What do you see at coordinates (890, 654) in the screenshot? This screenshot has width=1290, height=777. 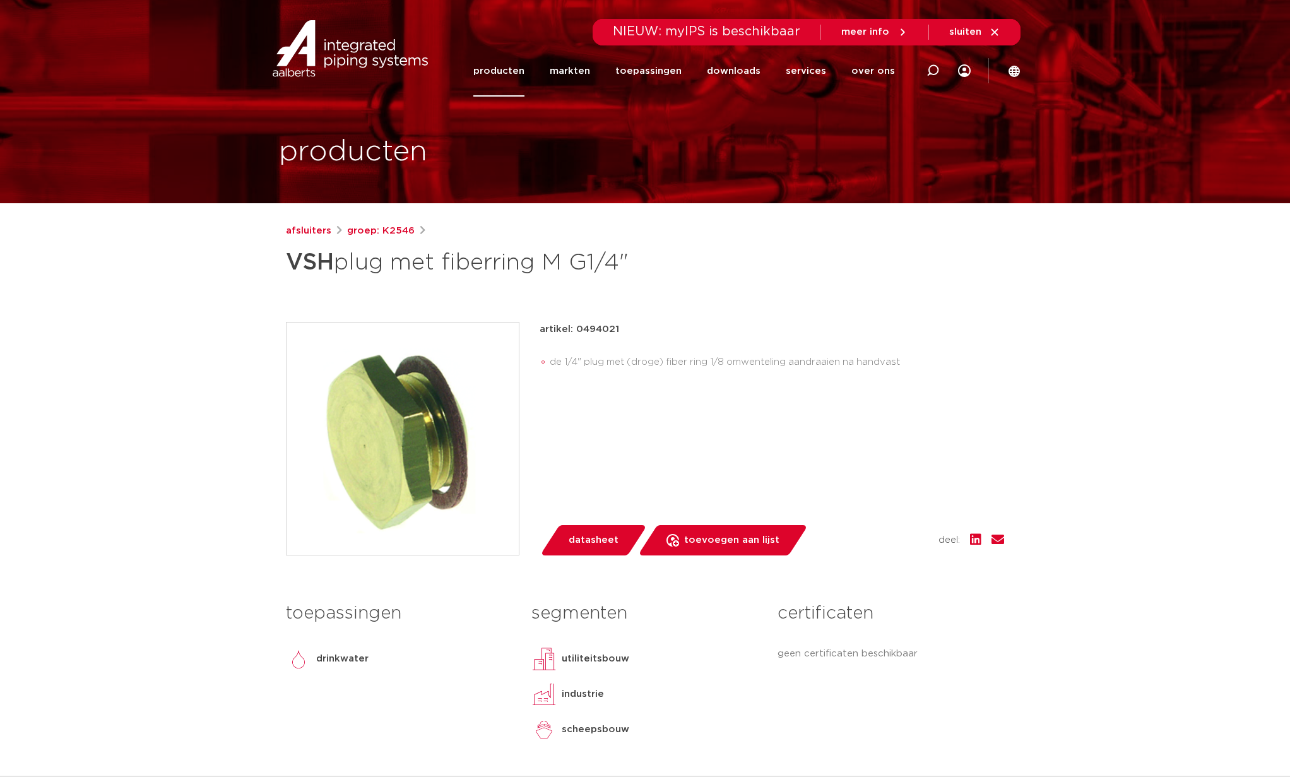 I see `p: geen certificaten beschikbaar` at bounding box center [890, 654].